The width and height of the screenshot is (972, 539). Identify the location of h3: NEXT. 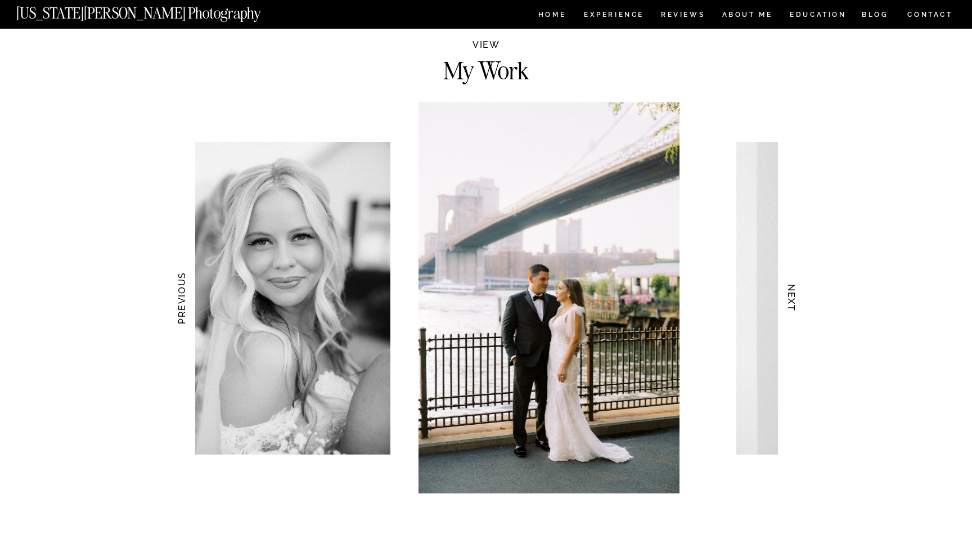
(791, 298).